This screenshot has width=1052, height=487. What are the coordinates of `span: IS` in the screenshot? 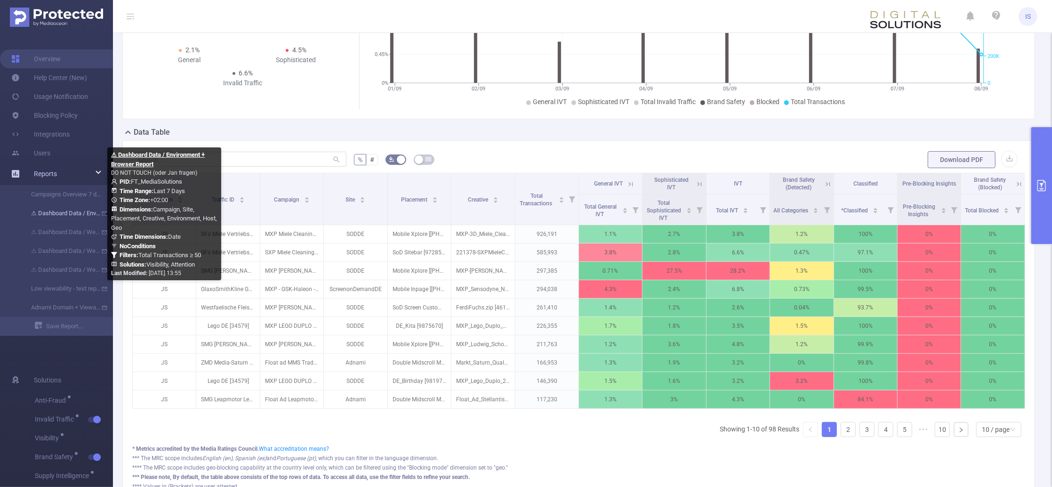 It's located at (1028, 16).